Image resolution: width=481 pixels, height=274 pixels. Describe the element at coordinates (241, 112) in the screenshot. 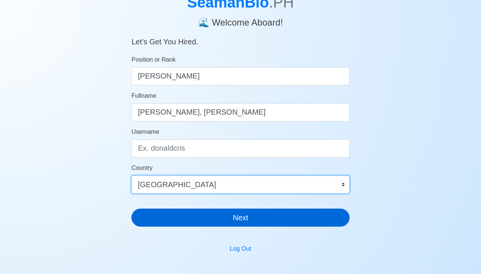

I see `input: Your Fullname` at that location.